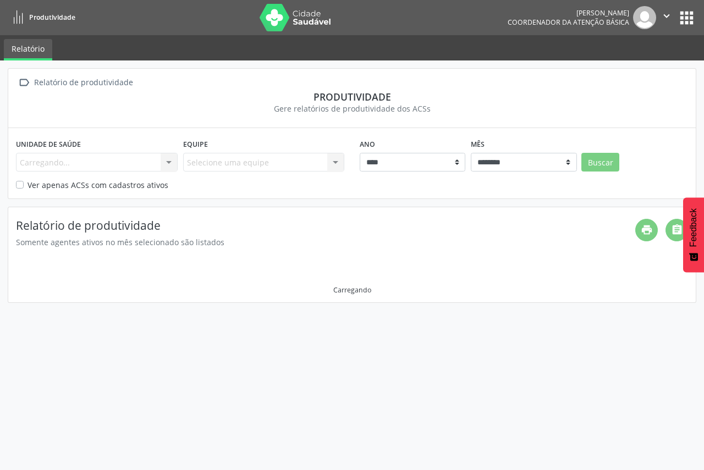 This screenshot has width=704, height=470. I want to click on div: Relatório de produtividade, so click(83, 82).